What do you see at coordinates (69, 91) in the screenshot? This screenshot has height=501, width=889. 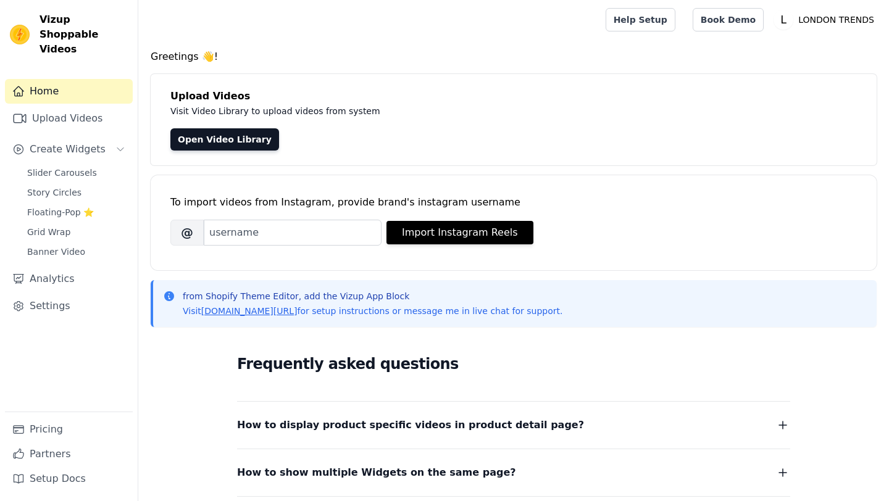 I see `a: Home` at bounding box center [69, 91].